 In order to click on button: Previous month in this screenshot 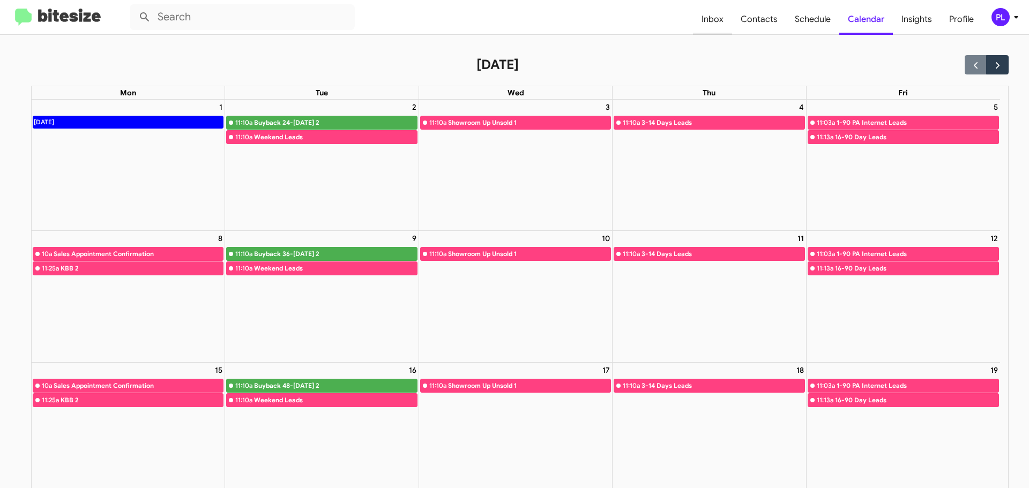, I will do `click(975, 64)`.